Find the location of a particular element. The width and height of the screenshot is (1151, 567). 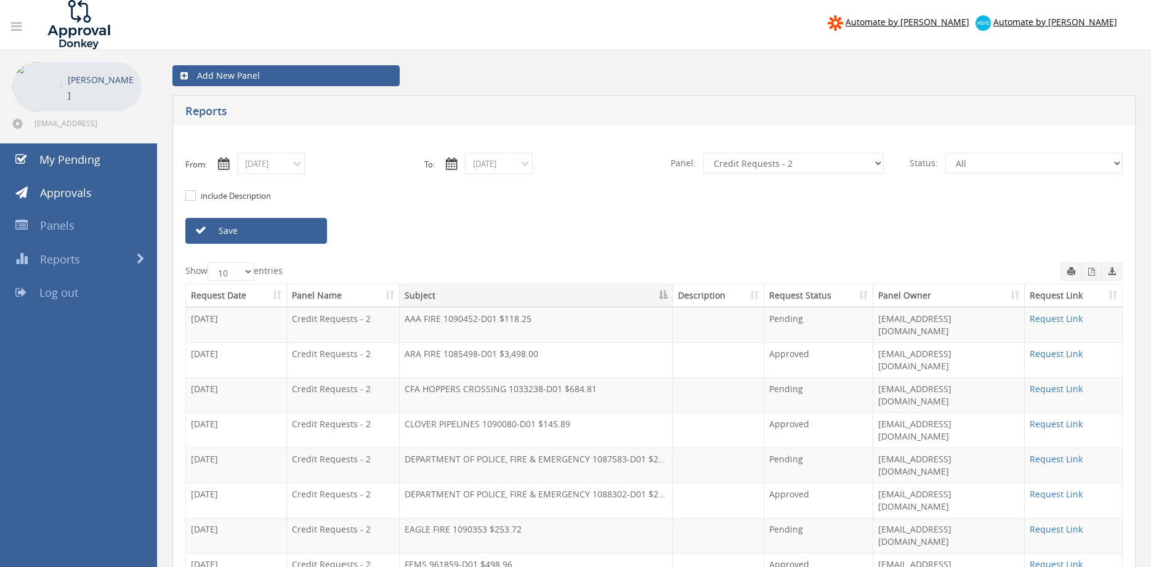

td: DEPARTMENT OF POLICE, FIRE & EMERGENCY 1087583-D01 $295.35 is located at coordinates (536, 465).